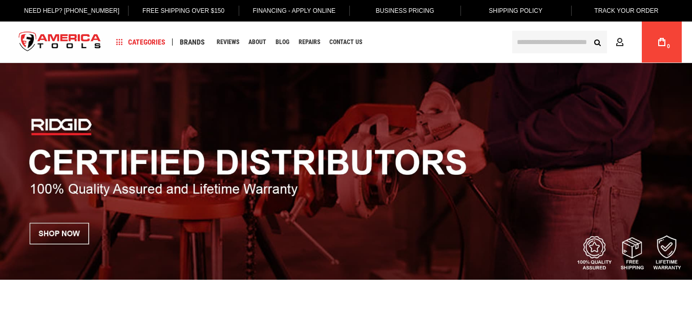 Image resolution: width=692 pixels, height=311 pixels. Describe the element at coordinates (141, 42) in the screenshot. I see `a: Categories` at that location.